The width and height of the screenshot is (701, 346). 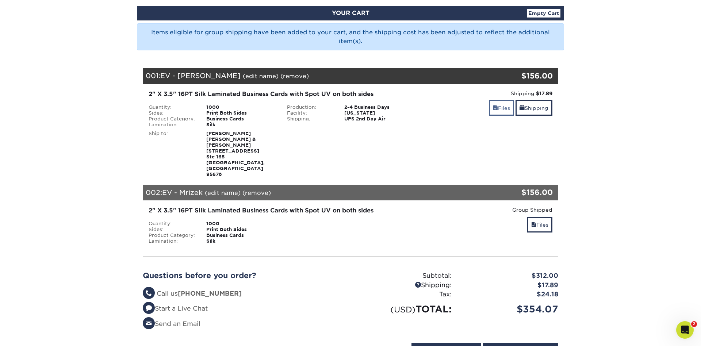 I want to click on div: 002:, so click(x=316, y=193).